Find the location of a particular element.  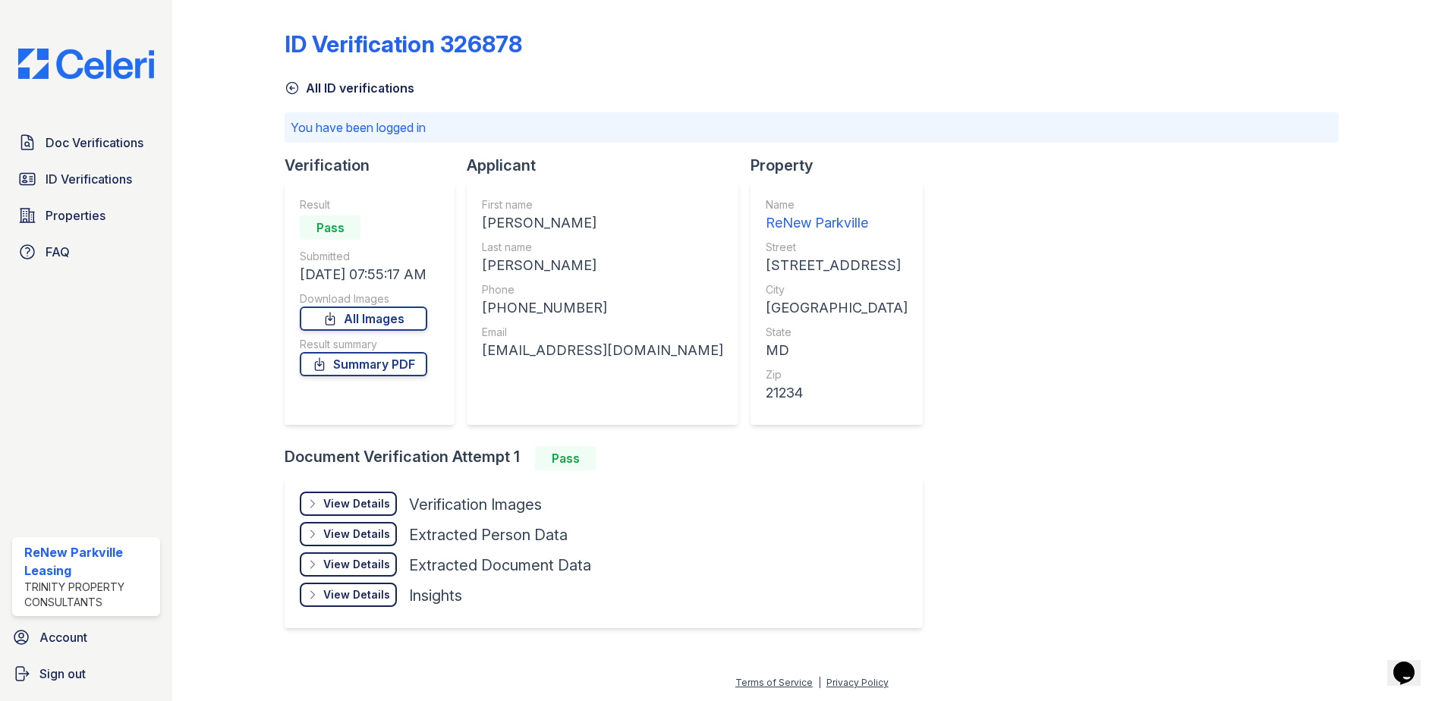

div: Verification Images is located at coordinates (475, 505).